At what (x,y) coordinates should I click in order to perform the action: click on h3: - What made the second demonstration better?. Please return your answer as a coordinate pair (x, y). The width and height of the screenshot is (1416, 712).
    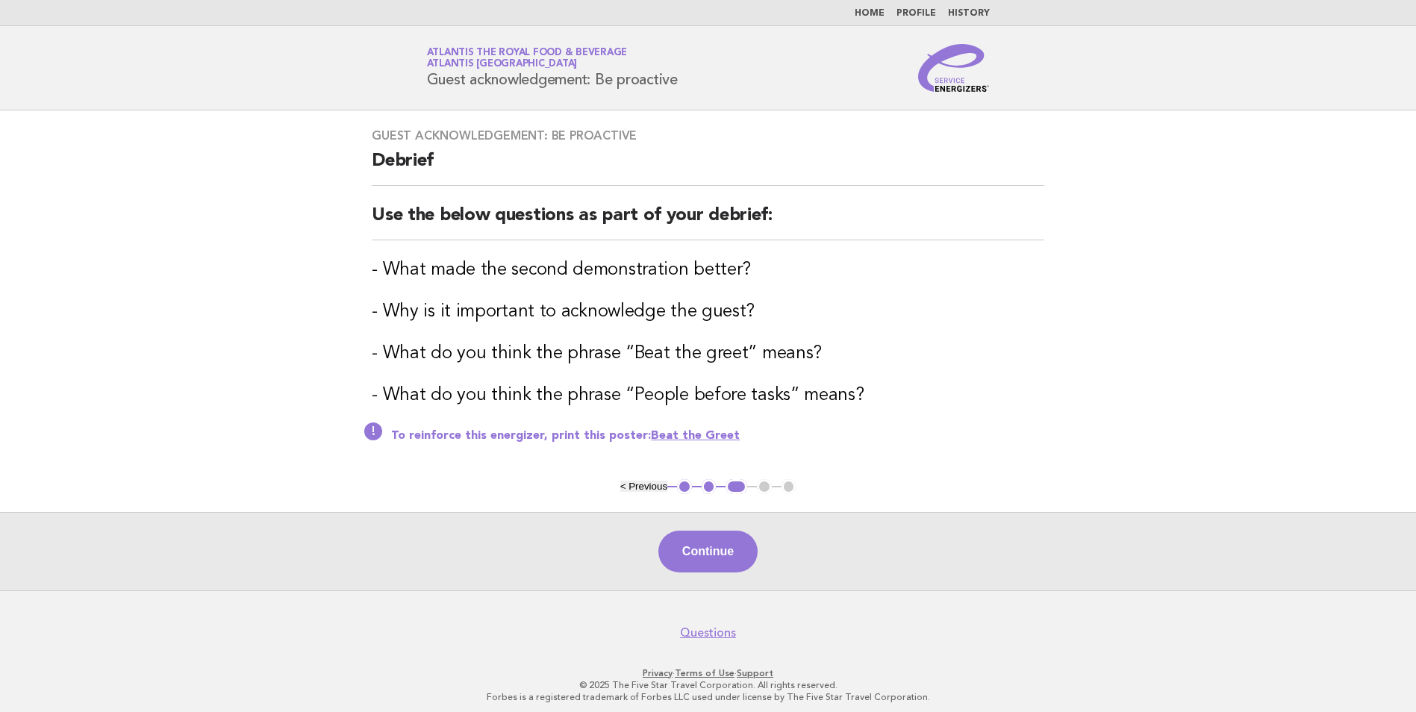
    Looking at the image, I should click on (708, 270).